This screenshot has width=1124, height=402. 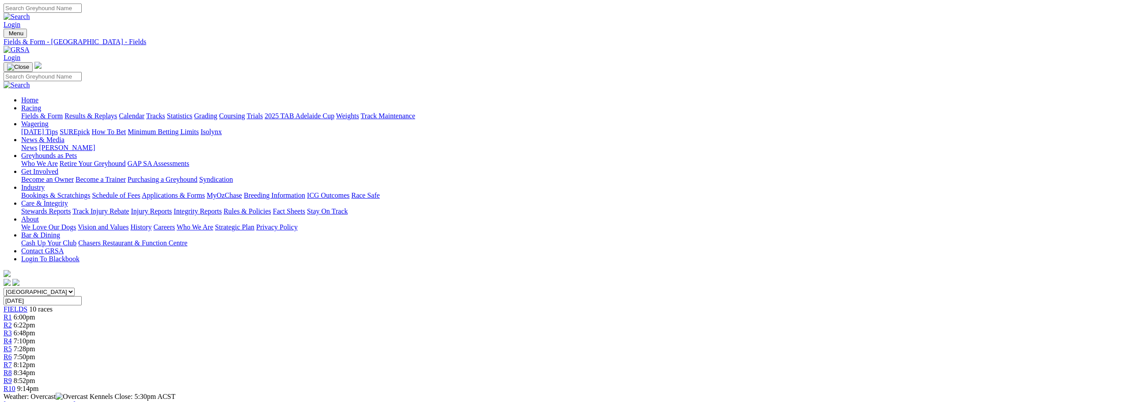 I want to click on a: Industry, so click(x=33, y=187).